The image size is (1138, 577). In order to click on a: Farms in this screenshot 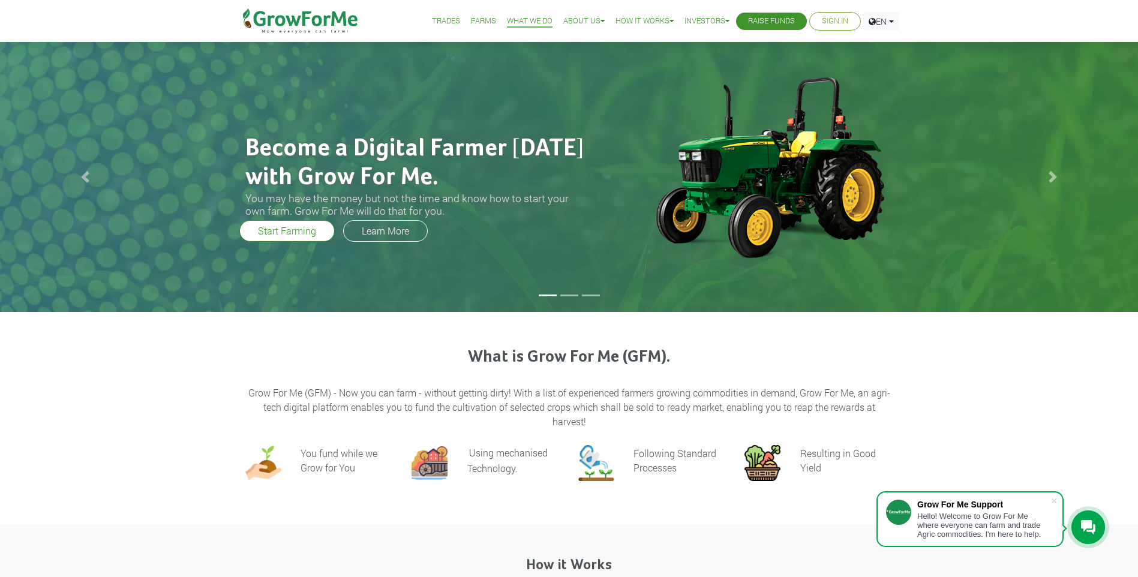, I will do `click(484, 21)`.